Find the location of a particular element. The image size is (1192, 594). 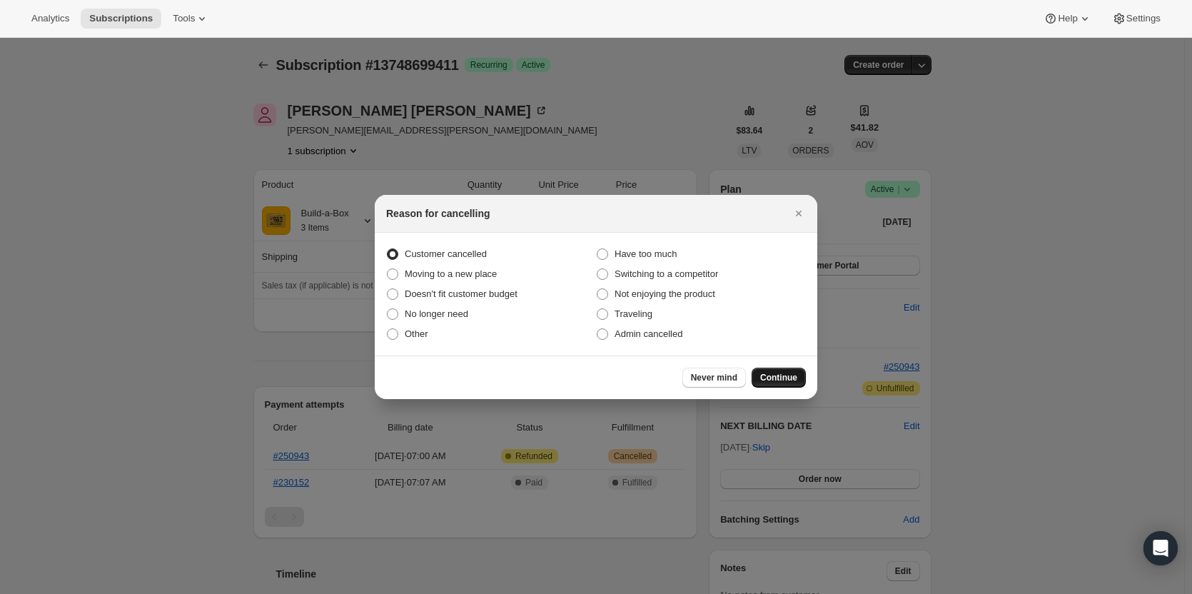

span: Help is located at coordinates (1067, 19).